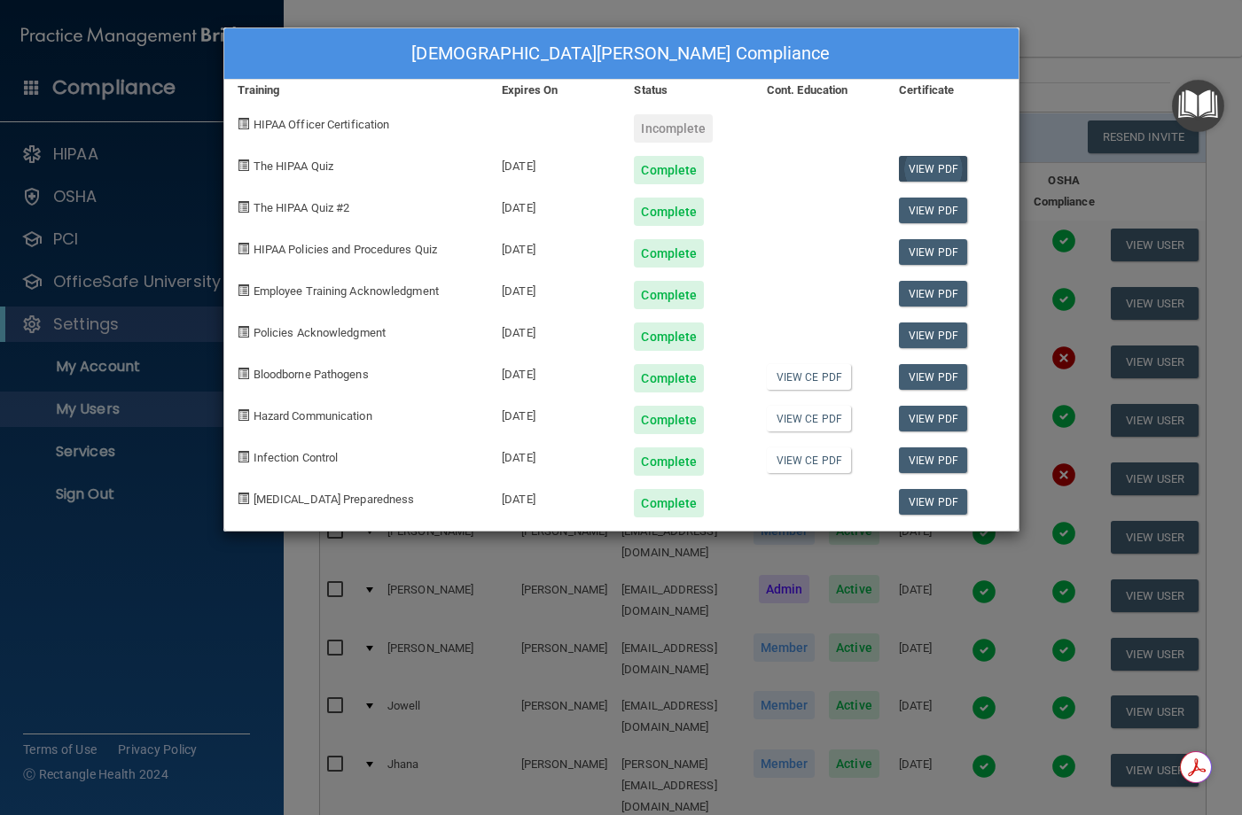 The width and height of the screenshot is (1242, 815). Describe the element at coordinates (311, 374) in the screenshot. I see `span: Bloodborne Pathogens` at that location.